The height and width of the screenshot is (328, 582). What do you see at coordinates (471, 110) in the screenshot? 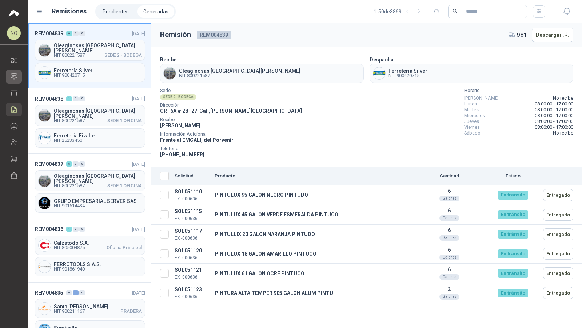
I see `span: Martes` at bounding box center [471, 110].